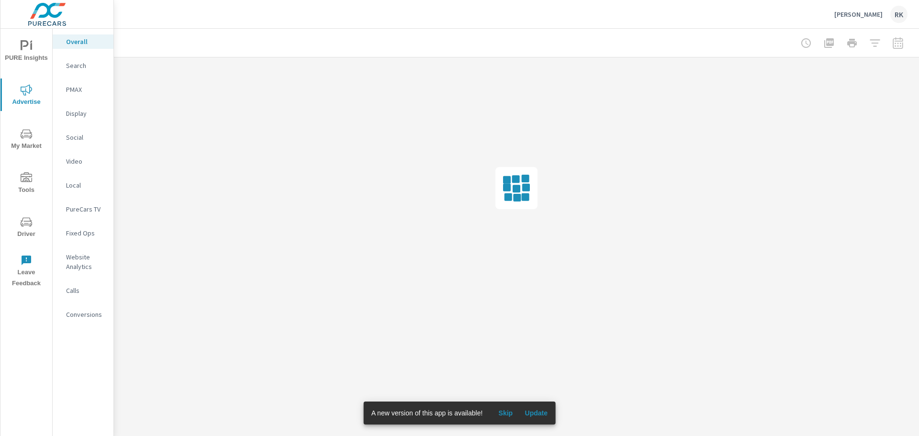  What do you see at coordinates (83, 290) in the screenshot?
I see `div: Calls` at bounding box center [83, 290].